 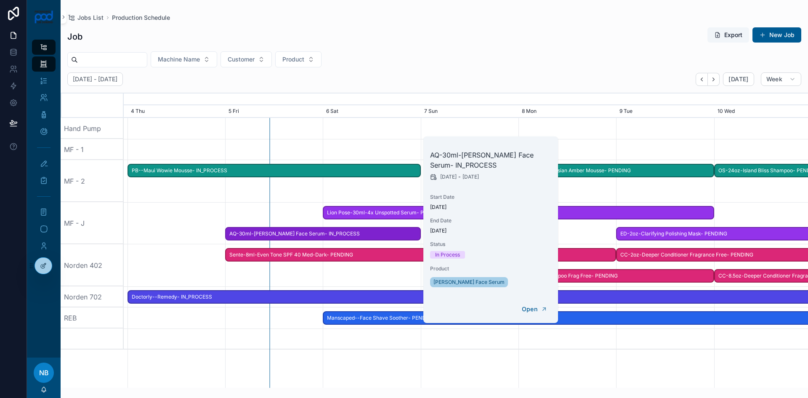 I want to click on img: App logo, so click(x=44, y=17).